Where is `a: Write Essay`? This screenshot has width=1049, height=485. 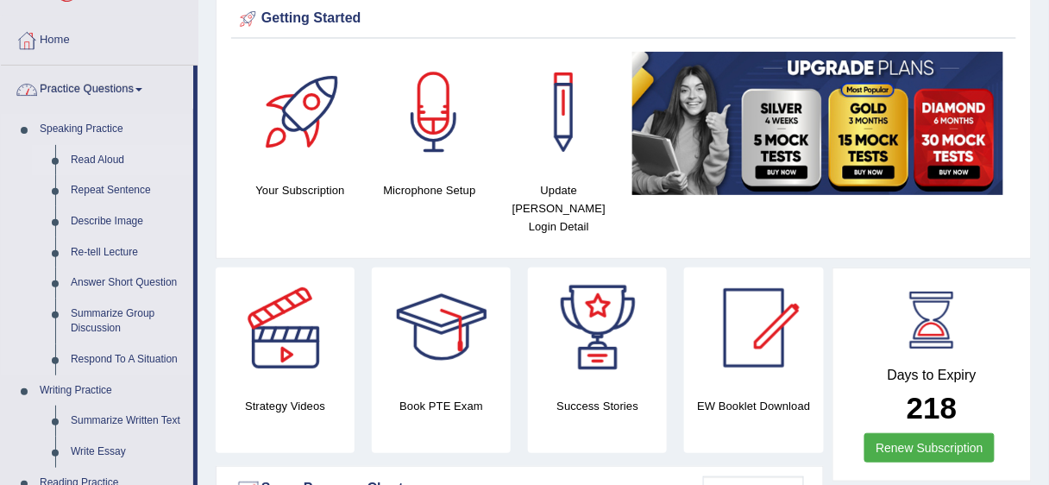
a: Write Essay is located at coordinates (128, 452).